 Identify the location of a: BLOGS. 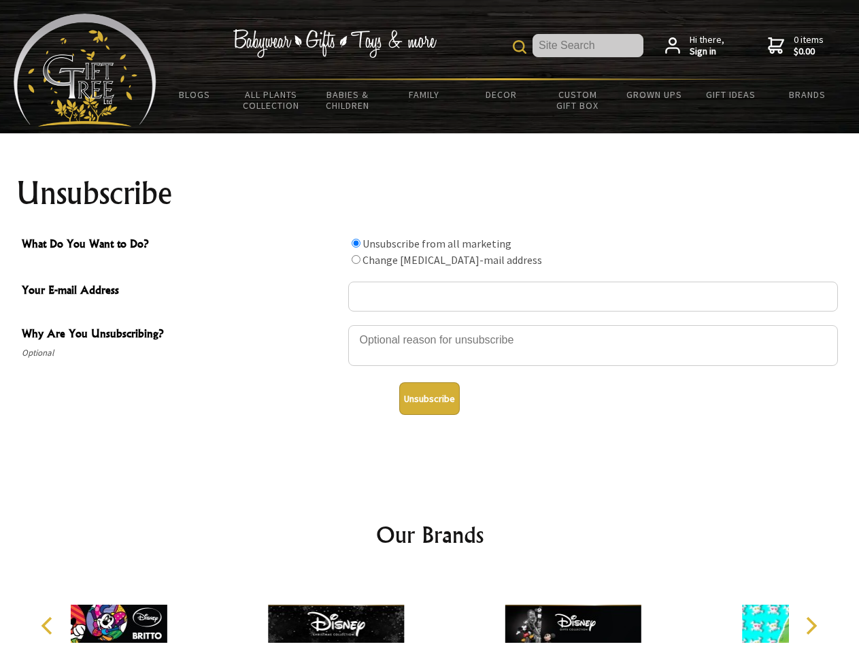
(194, 94).